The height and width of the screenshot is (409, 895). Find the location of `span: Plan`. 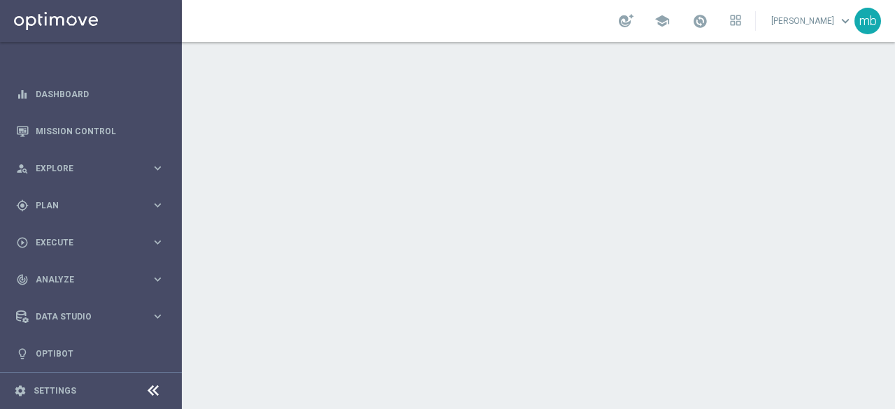

span: Plan is located at coordinates (93, 206).